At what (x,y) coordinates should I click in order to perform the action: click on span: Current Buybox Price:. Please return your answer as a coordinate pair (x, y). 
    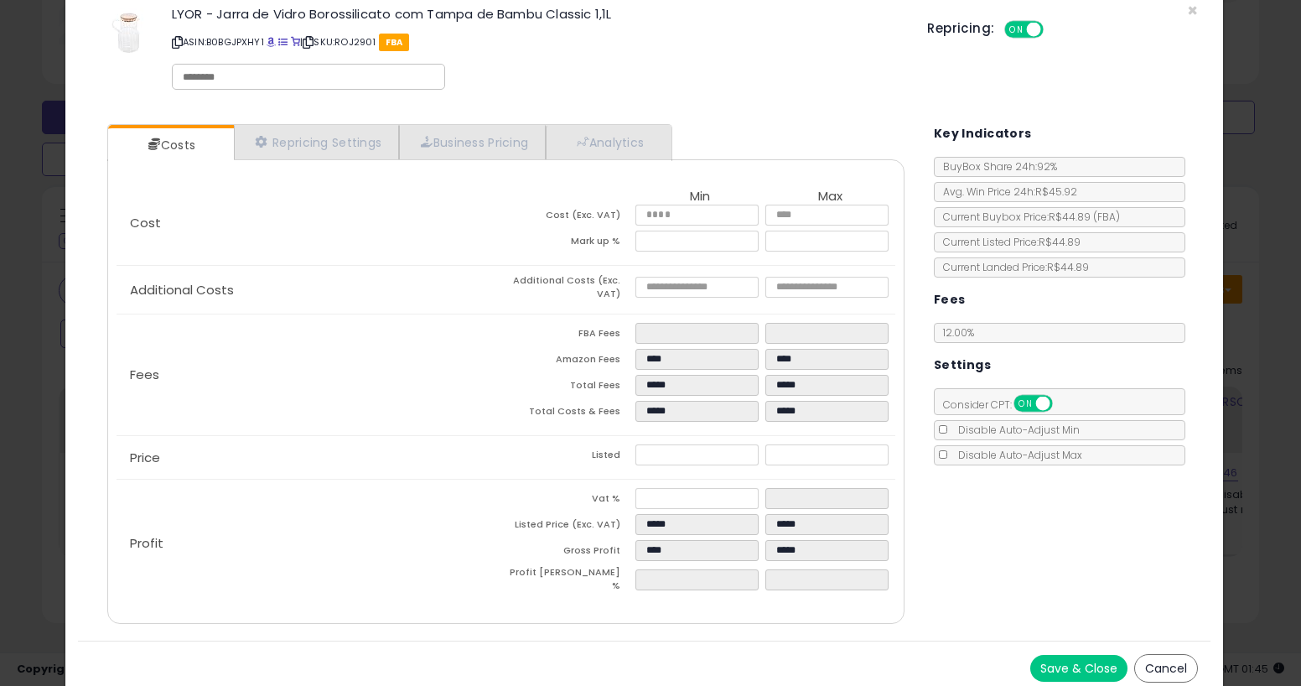
    Looking at the image, I should click on (1027, 216).